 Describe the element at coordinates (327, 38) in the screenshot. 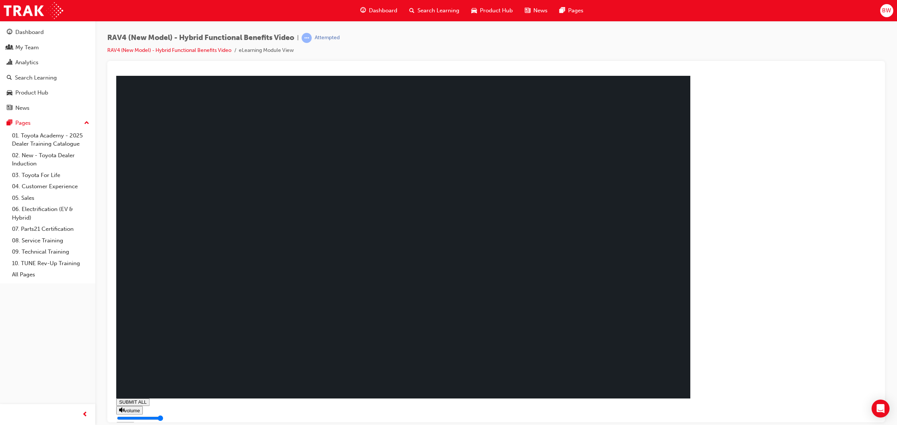

I see `div: Attempted` at that location.